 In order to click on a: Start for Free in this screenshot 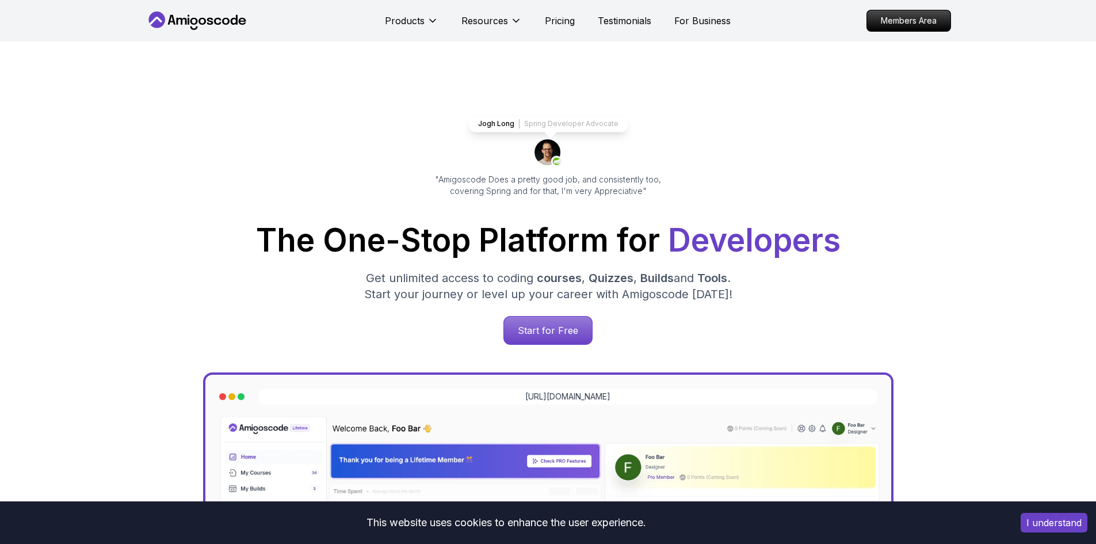, I will do `click(548, 330)`.